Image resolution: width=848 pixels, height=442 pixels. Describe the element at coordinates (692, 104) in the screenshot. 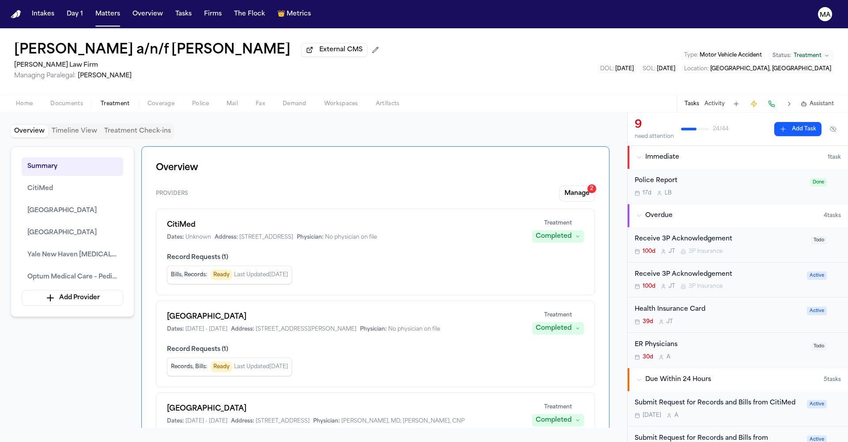

I see `button: Tasks` at that location.